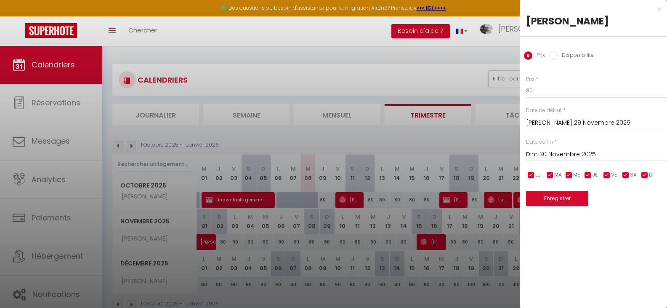 This screenshot has height=308, width=667. What do you see at coordinates (590, 9) in the screenshot?
I see `div: x` at bounding box center [590, 9].